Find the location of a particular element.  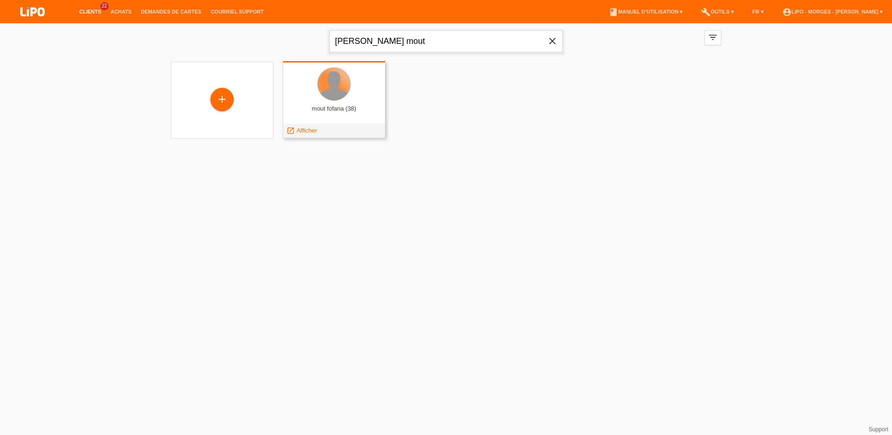

div: mout fofana (38) is located at coordinates (334, 112).